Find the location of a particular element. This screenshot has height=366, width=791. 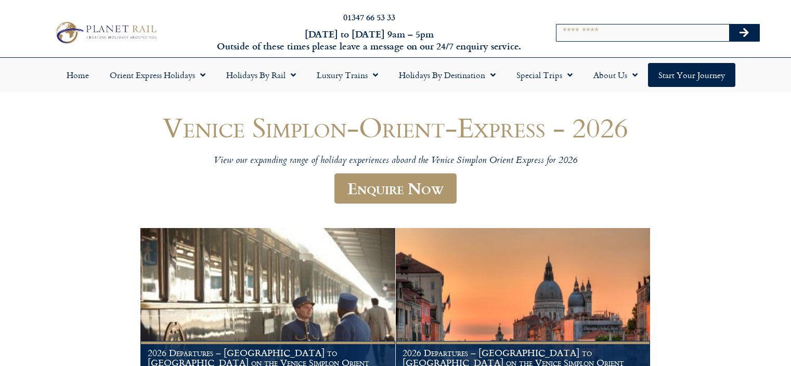

a: Holidays by Rail is located at coordinates (261, 75).